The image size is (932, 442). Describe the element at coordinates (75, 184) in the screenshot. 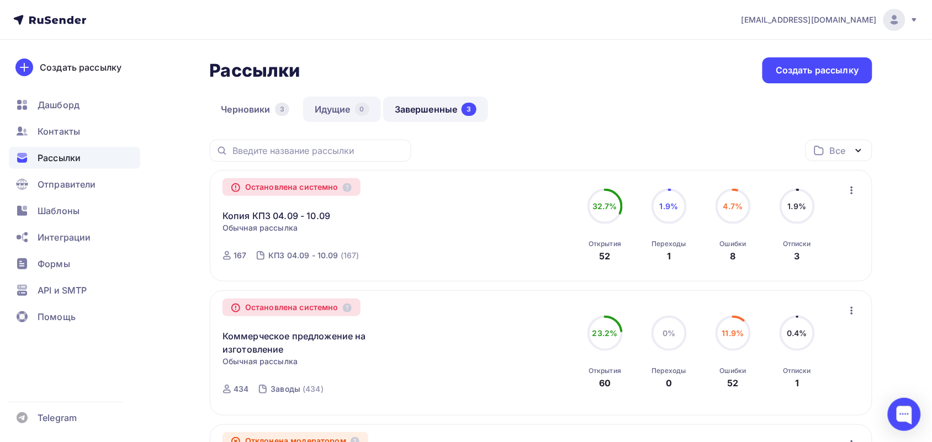

I see `a: Отправители` at that location.